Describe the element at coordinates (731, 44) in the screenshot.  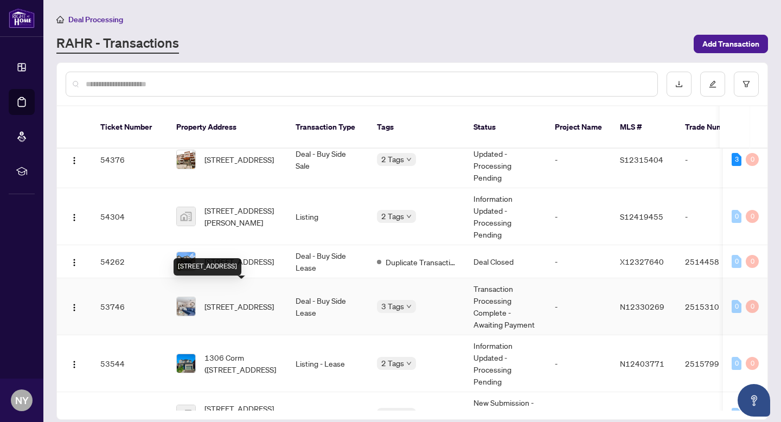
I see `span: Add Transaction` at that location.